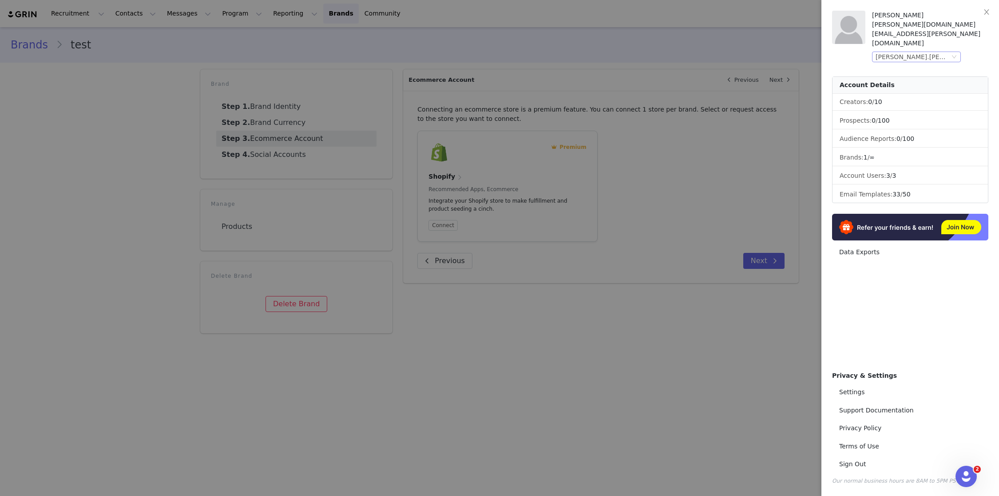 This screenshot has height=496, width=999. Describe the element at coordinates (865, 375) in the screenshot. I see `span: Privacy & Settings` at that location.